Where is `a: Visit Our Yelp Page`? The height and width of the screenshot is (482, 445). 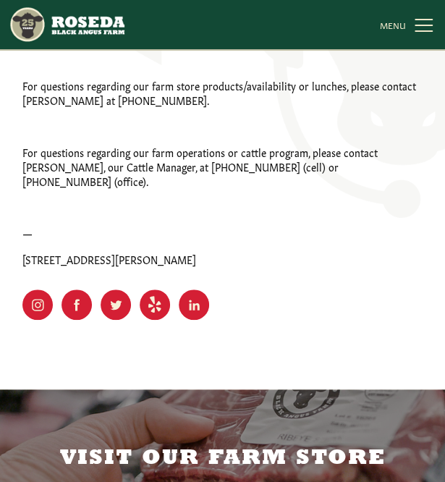 a: Visit Our Yelp Page is located at coordinates (155, 305).